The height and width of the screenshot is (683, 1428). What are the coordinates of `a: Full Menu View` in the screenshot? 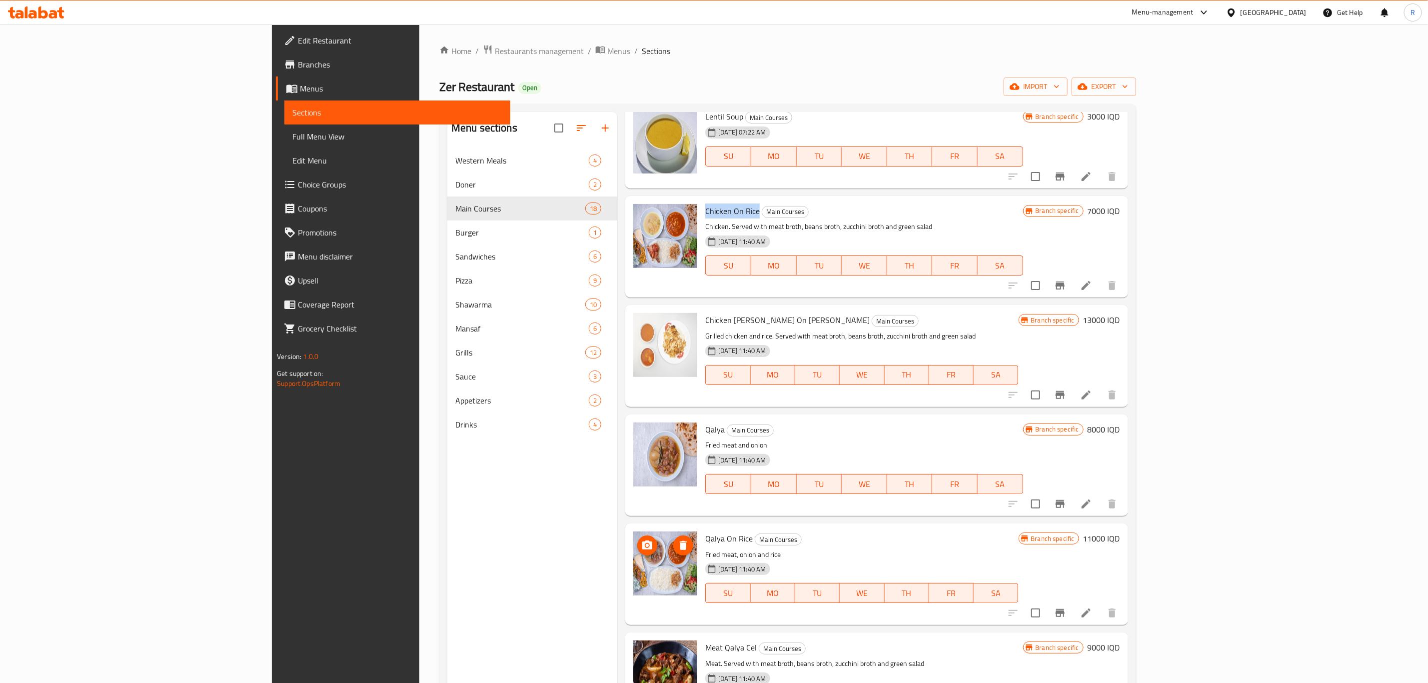 It's located at (397, 136).